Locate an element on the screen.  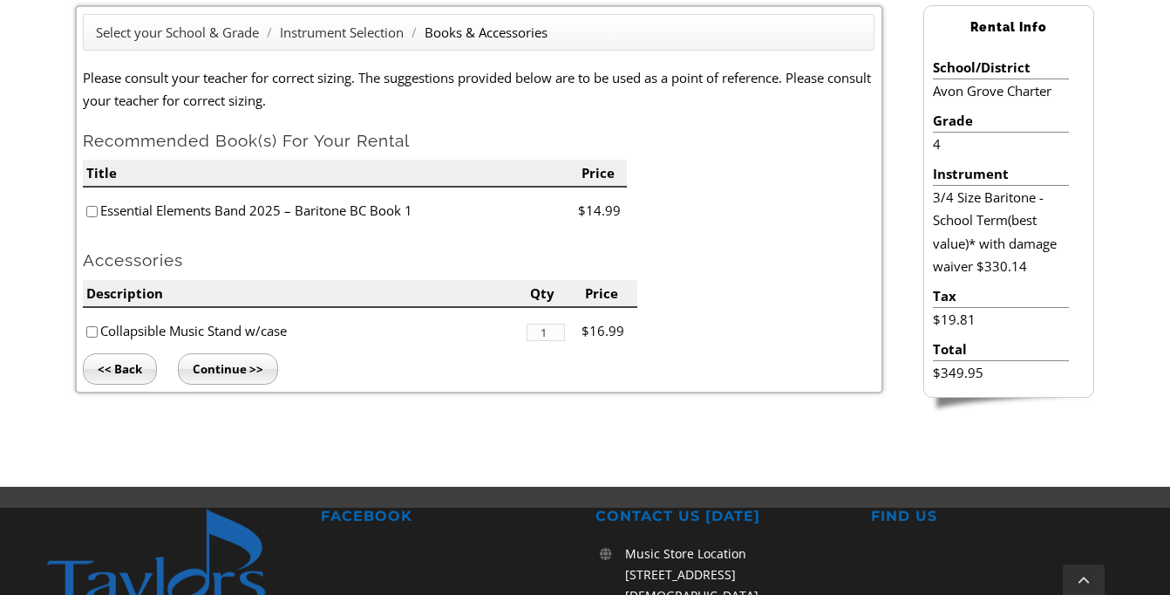
p: Please consult your teacher for correct sizing. The suggestions provided below are to be used as ... is located at coordinates (479, 89).